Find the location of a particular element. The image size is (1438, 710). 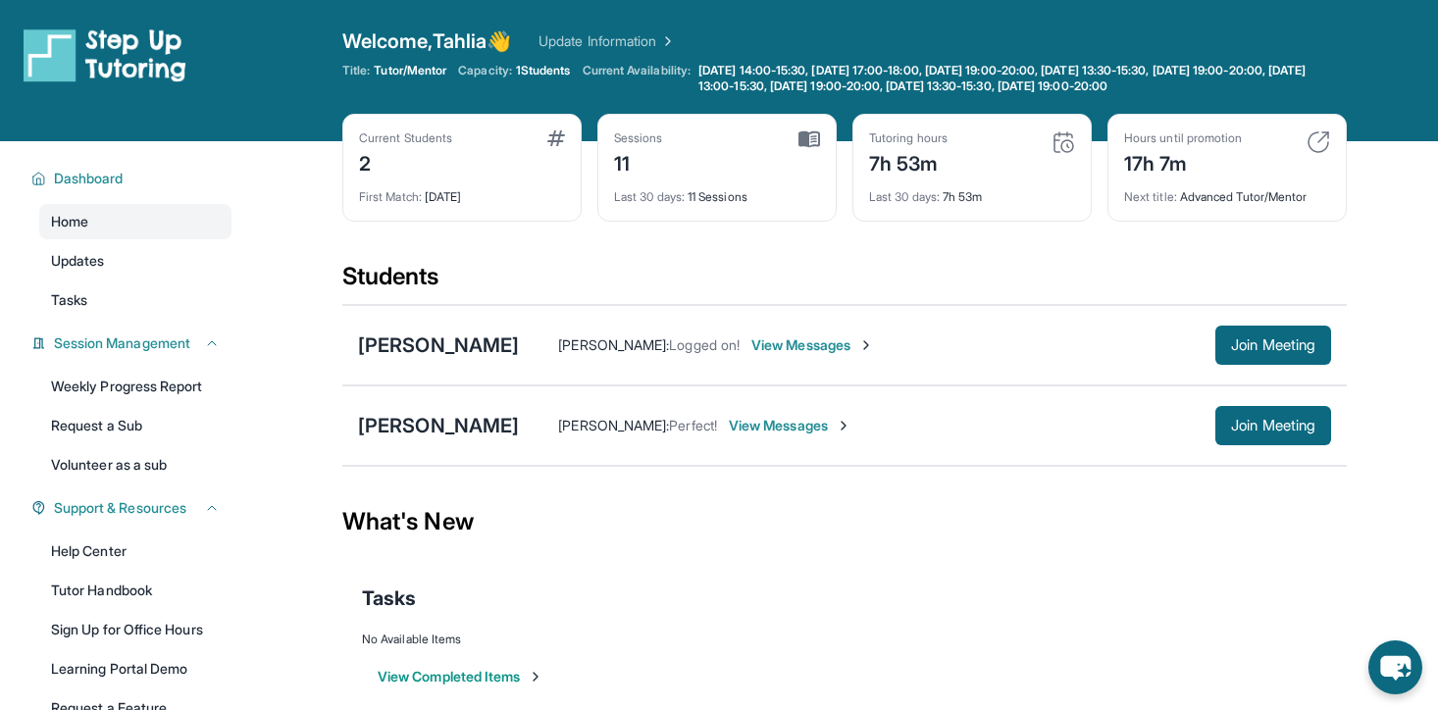

div: 11 is located at coordinates (639, 162).